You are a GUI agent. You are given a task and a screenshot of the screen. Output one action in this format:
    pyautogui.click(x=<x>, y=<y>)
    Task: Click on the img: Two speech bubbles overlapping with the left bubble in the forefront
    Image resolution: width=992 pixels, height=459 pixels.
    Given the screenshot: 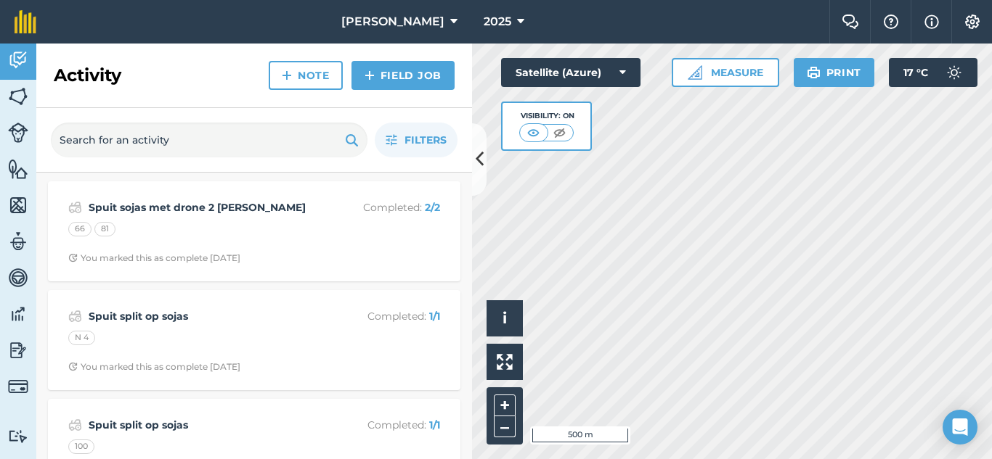 What is the action you would take?
    pyautogui.click(x=850, y=22)
    